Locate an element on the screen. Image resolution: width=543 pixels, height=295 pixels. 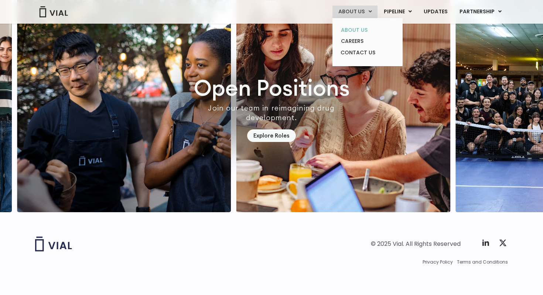
a: PIPELINEMenu Toggle is located at coordinates (398, 12).